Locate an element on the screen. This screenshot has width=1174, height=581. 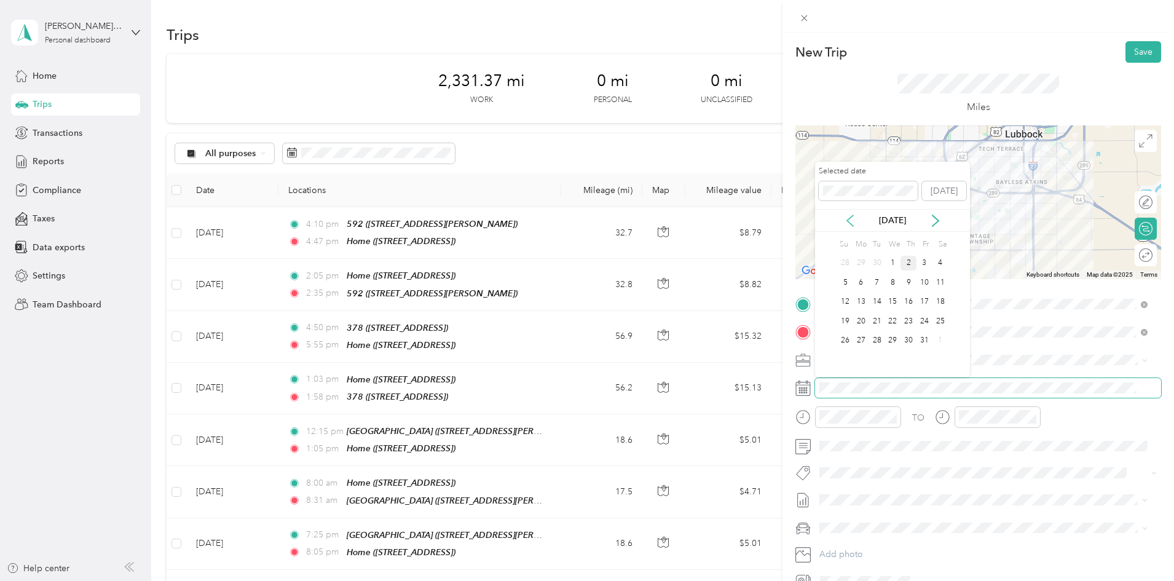
div: Fr is located at coordinates (927, 245).